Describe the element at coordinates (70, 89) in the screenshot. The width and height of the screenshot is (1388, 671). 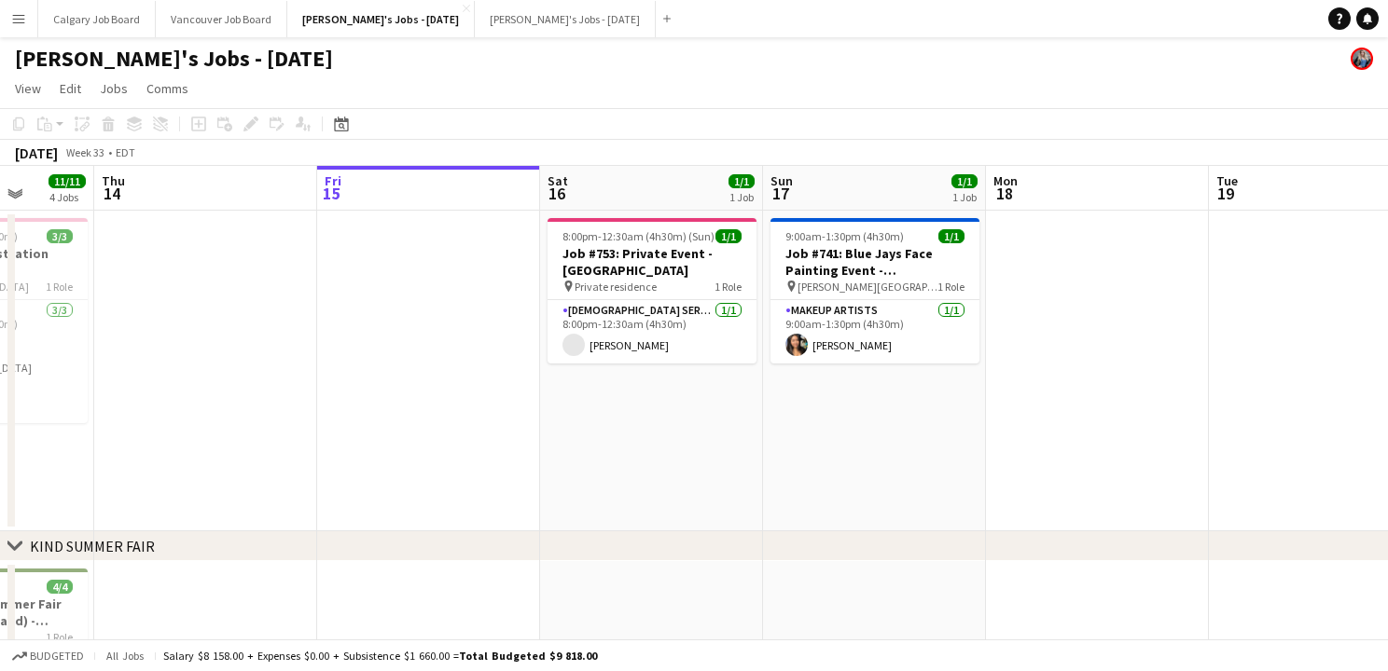
I see `a: Edit` at that location.